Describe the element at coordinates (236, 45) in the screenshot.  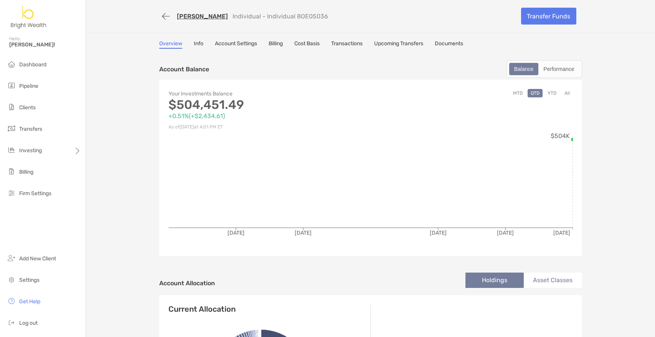
I see `a: Account Settings` at that location.